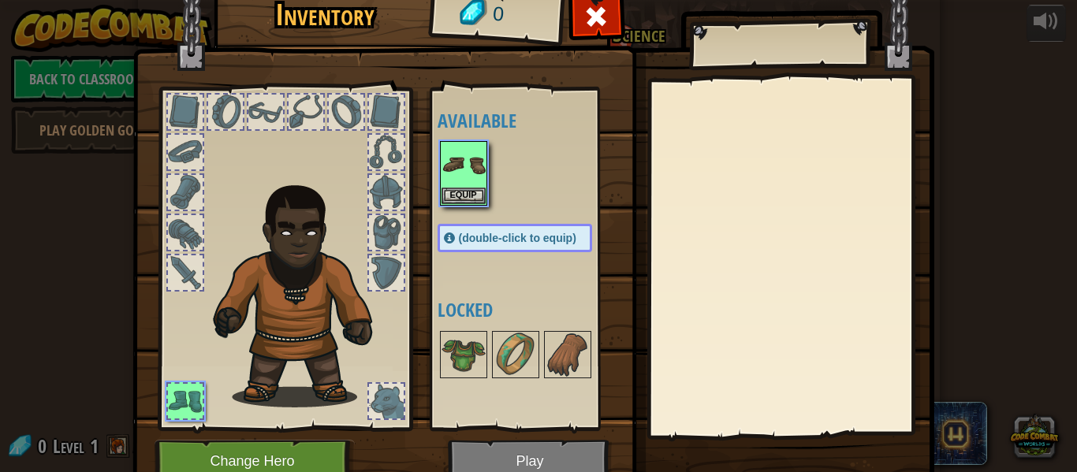 This screenshot has height=472, width=1077. Describe the element at coordinates (530, 121) in the screenshot. I see `h4: Available` at that location.